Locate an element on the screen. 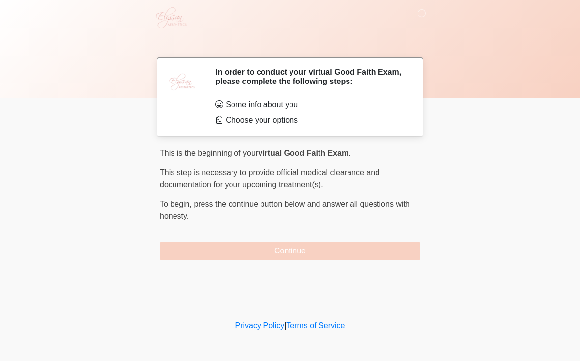 The height and width of the screenshot is (361, 580). a: Terms of Service is located at coordinates (315, 325).